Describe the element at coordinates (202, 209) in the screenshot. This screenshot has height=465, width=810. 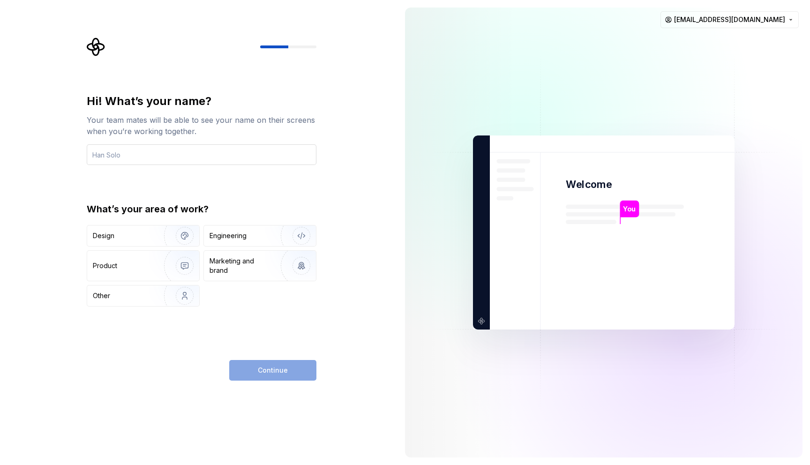
I see `div: What’s your area of work?` at that location.